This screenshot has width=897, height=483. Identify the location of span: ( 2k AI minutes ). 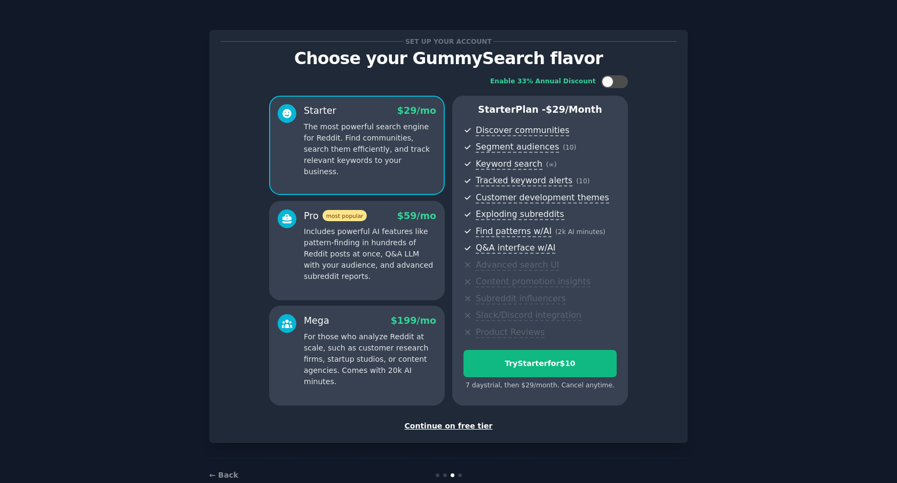
(580, 232).